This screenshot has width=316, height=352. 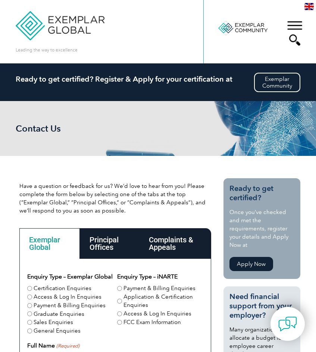 What do you see at coordinates (62, 289) in the screenshot?
I see `label: Certification Enquiries` at bounding box center [62, 289].